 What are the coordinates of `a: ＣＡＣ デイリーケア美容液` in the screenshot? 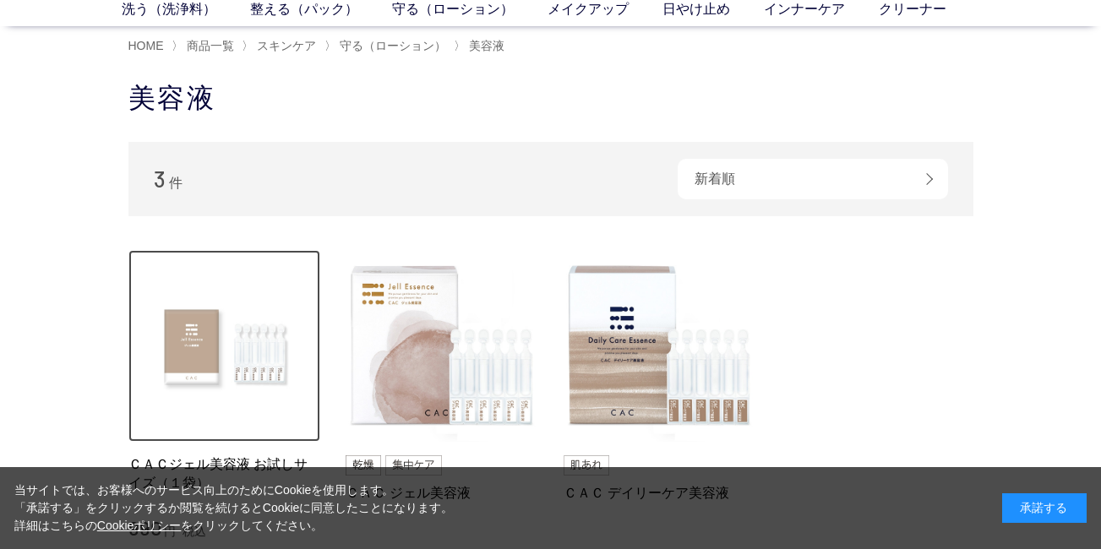 It's located at (660, 346).